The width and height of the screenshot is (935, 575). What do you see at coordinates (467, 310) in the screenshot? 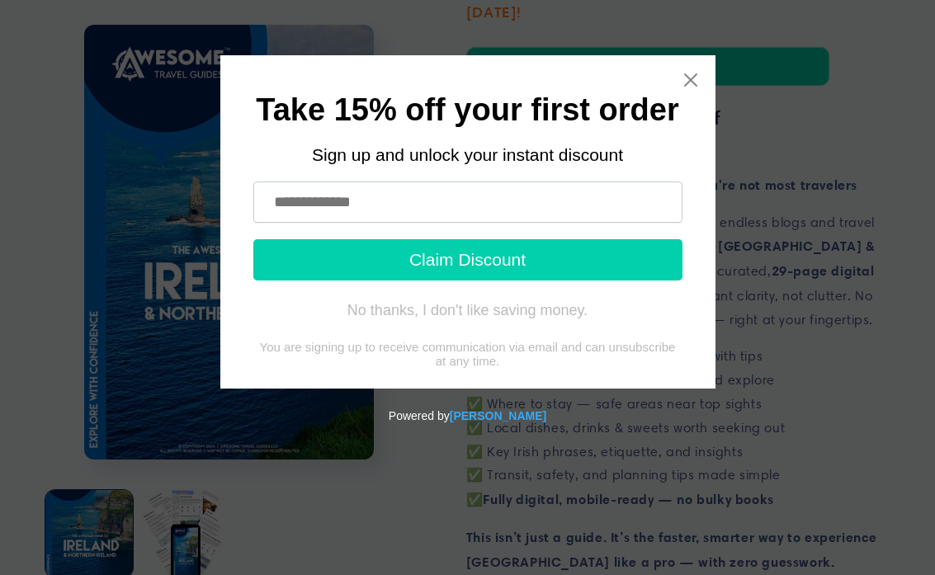
I see `div: No thanks, I don't like saving money.` at bounding box center [467, 310].